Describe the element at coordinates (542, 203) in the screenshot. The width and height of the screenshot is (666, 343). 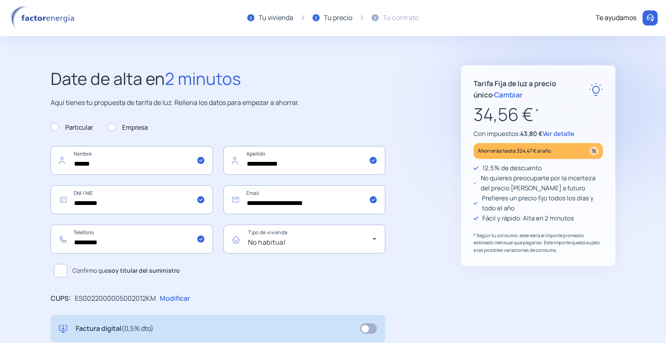
I see `p: Prefieres un precio fijo todos los días y todo el año` at that location.